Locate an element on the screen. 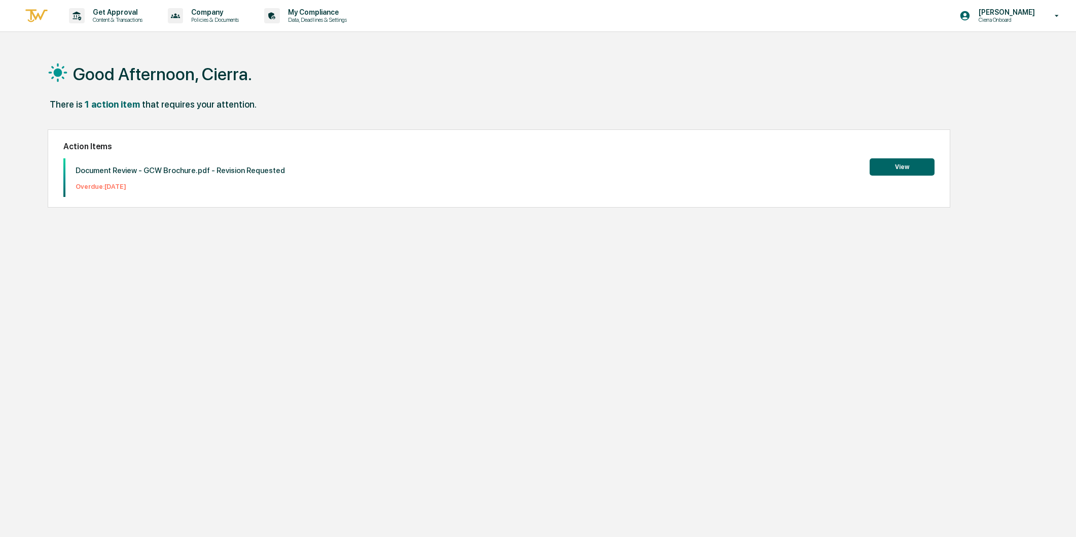 Image resolution: width=1076 pixels, height=537 pixels. h2: Action Items is located at coordinates (499, 146).